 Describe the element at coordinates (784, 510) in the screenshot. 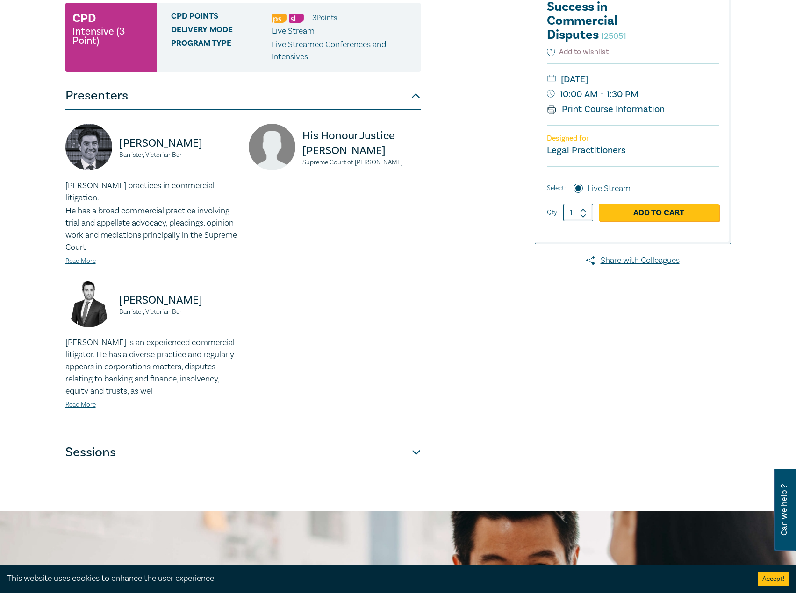

I see `span: Can we help ?` at that location.